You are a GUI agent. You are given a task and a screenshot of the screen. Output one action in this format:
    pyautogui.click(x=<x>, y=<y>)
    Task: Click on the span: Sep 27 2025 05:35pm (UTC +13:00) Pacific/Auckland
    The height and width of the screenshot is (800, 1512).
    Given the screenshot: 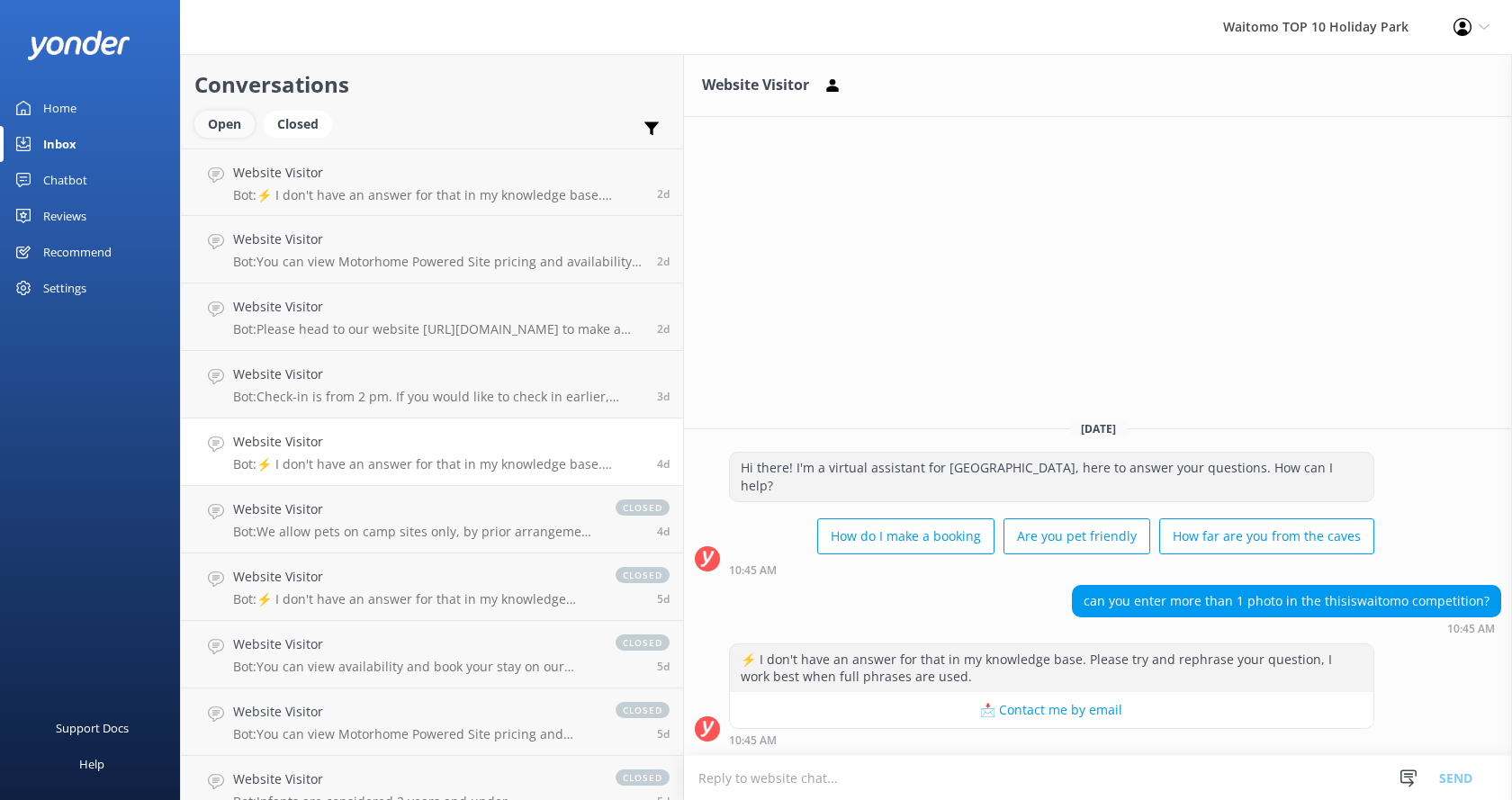 What is the action you would take?
    pyautogui.click(x=664, y=531)
    